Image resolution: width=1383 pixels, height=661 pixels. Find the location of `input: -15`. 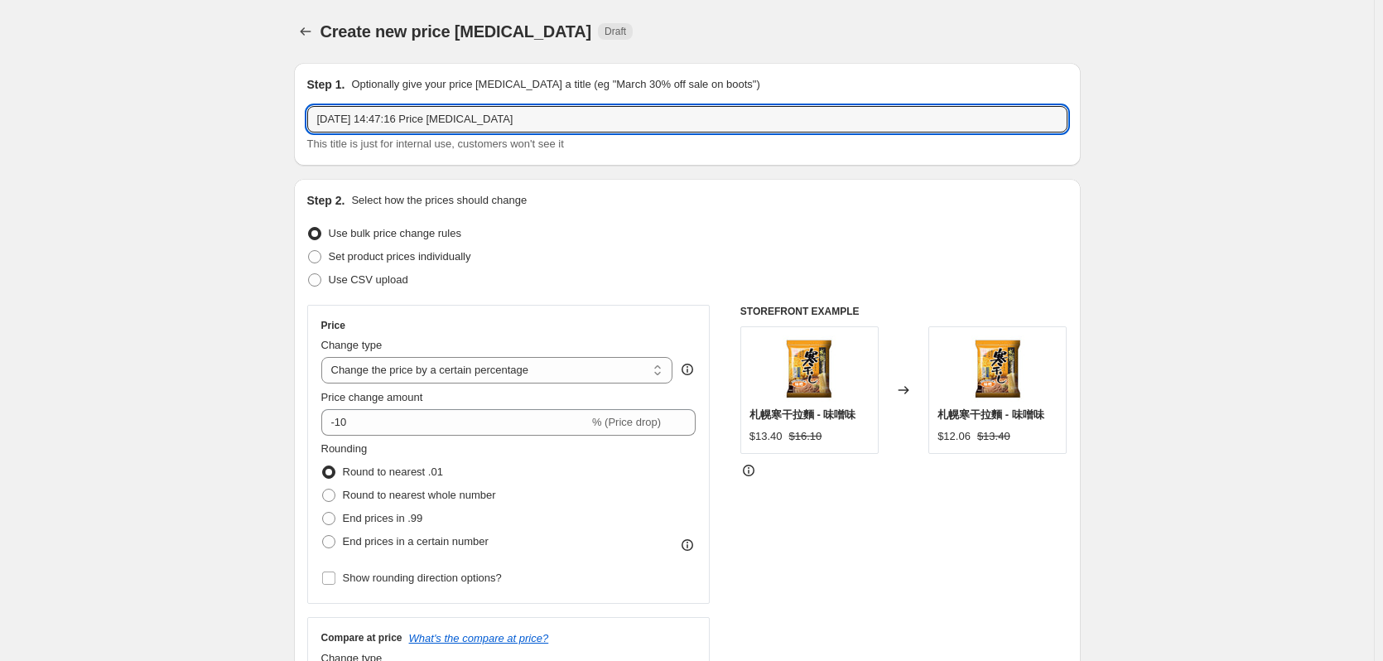

input: -15 is located at coordinates (455, 422).